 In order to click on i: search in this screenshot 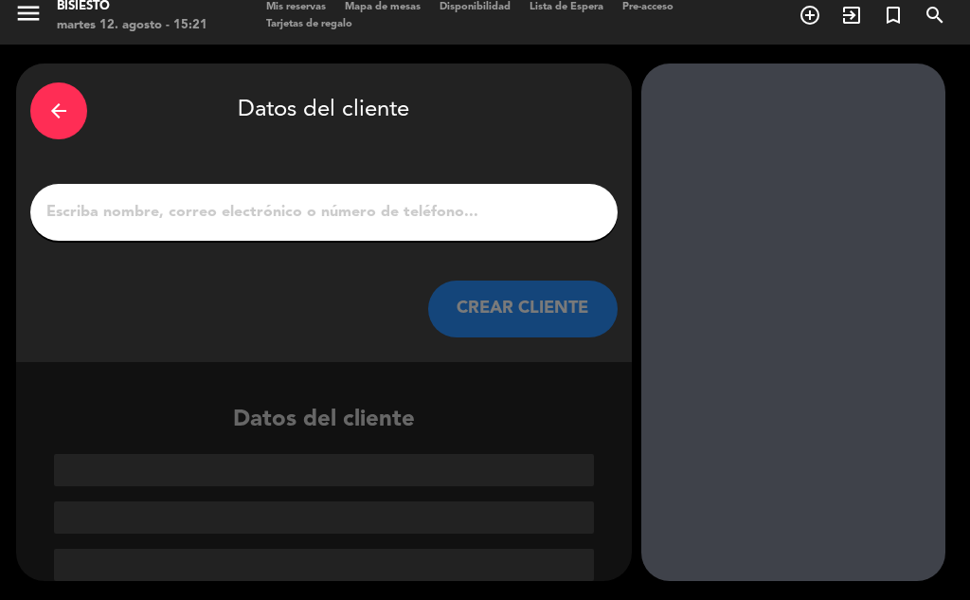, I will do `click(935, 15)`.